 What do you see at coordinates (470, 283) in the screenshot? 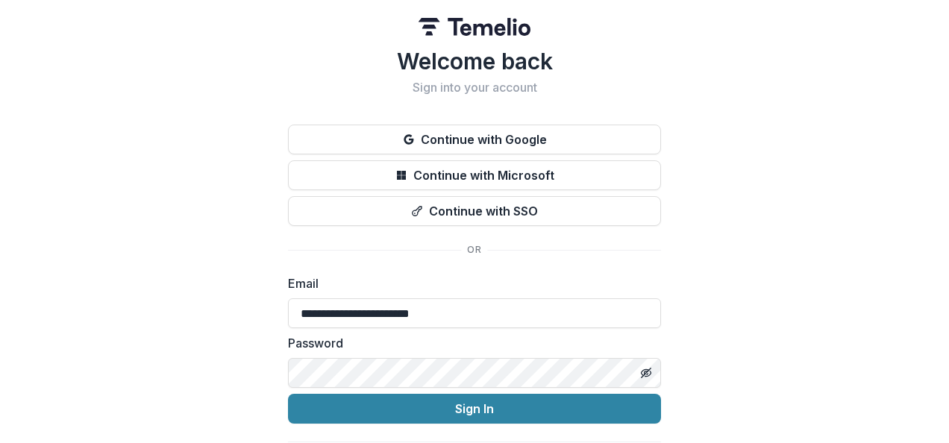
I see `label: Email` at bounding box center [470, 283].